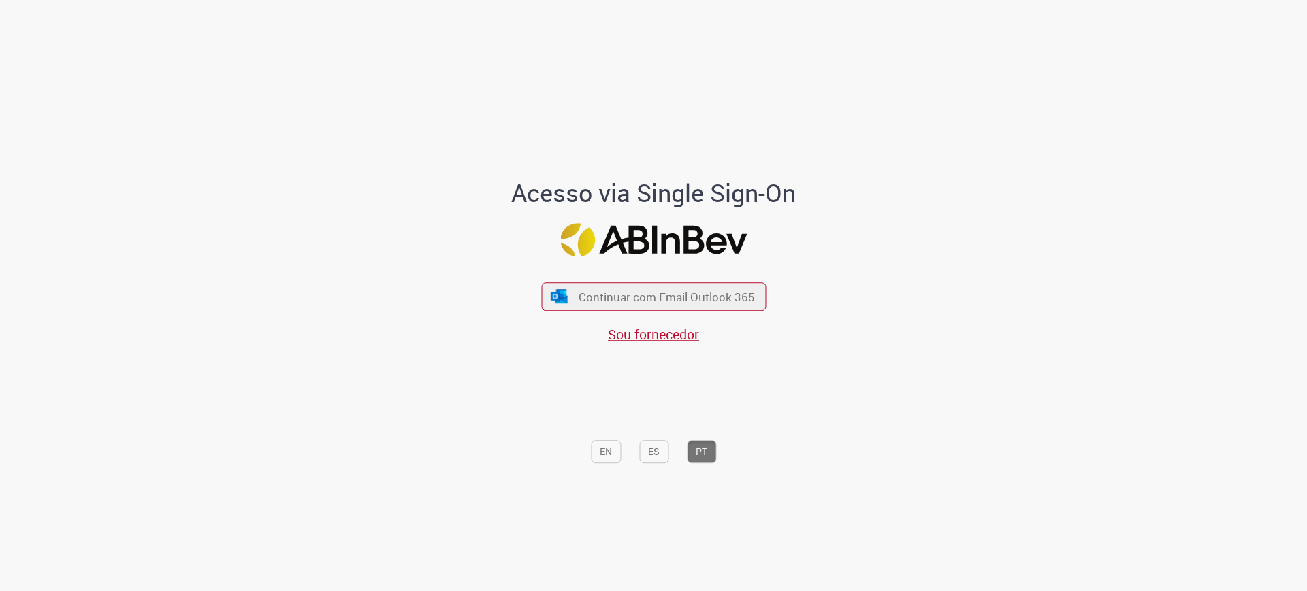  Describe the element at coordinates (701, 452) in the screenshot. I see `button: PT` at that location.